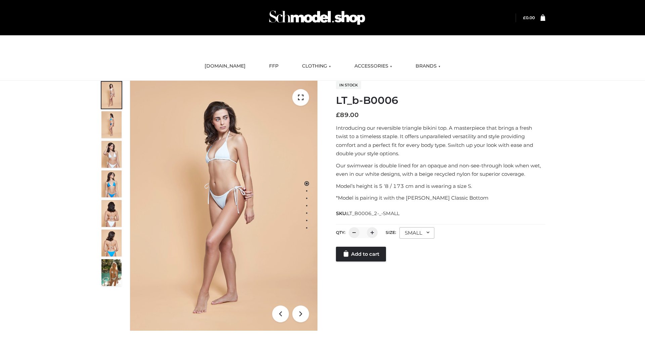 This screenshot has height=363, width=645. Describe the element at coordinates (368, 213) in the screenshot. I see `span: SKU:` at that location.